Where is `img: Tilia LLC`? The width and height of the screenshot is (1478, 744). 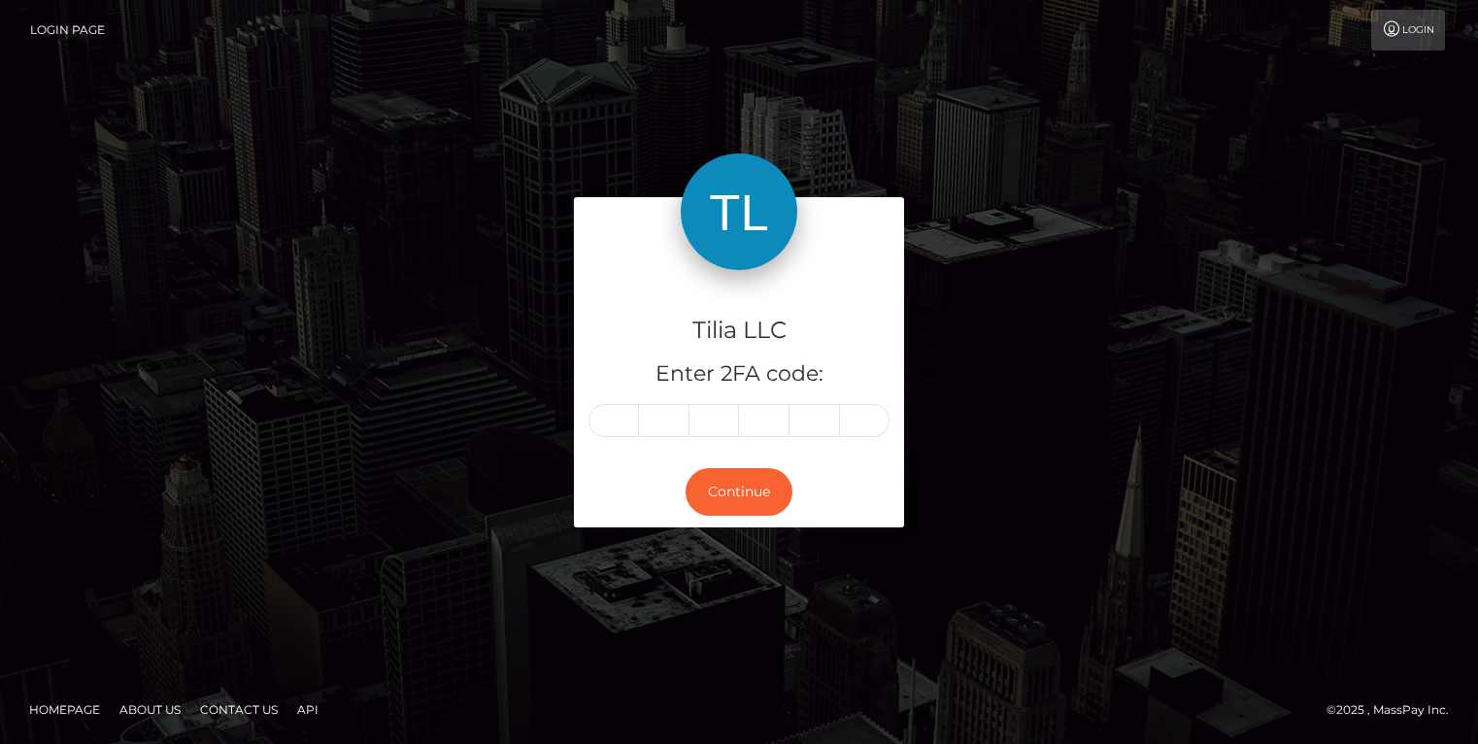
img: Tilia LLC is located at coordinates (739, 212).